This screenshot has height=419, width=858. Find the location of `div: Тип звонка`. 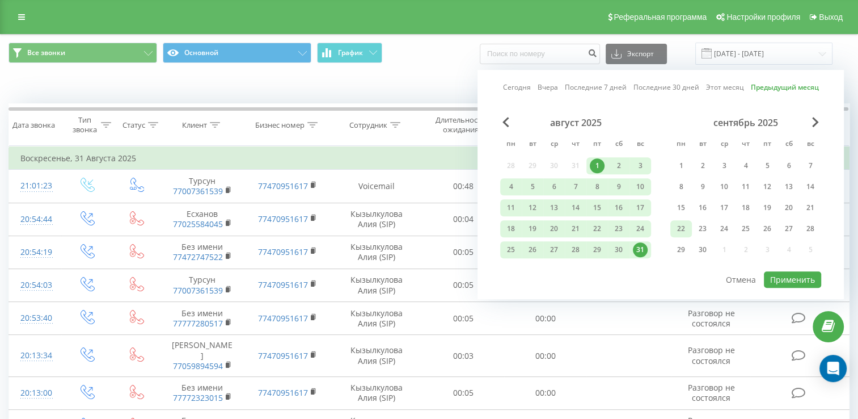

div: Тип звонка is located at coordinates (85, 125).